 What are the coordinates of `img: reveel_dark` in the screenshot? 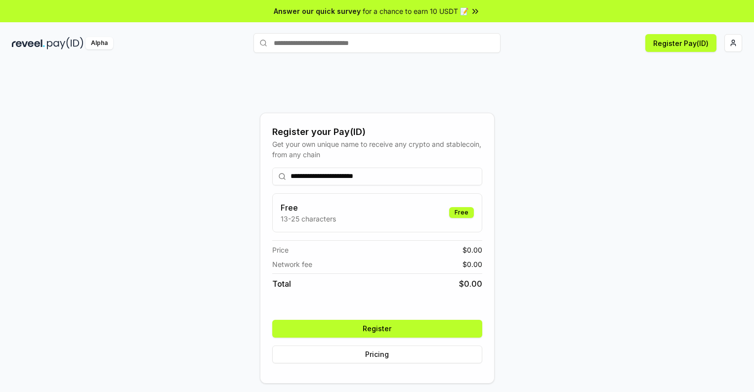 It's located at (28, 43).